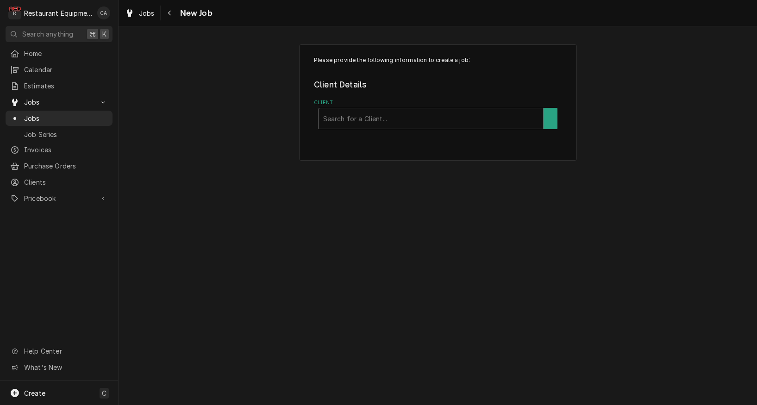 Image resolution: width=757 pixels, height=405 pixels. Describe the element at coordinates (59, 53) in the screenshot. I see `a: Home` at that location.